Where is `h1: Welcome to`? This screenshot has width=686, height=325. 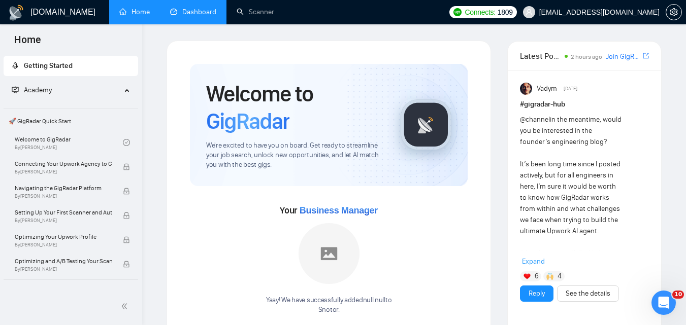 h1: Welcome to is located at coordinates (295, 108).